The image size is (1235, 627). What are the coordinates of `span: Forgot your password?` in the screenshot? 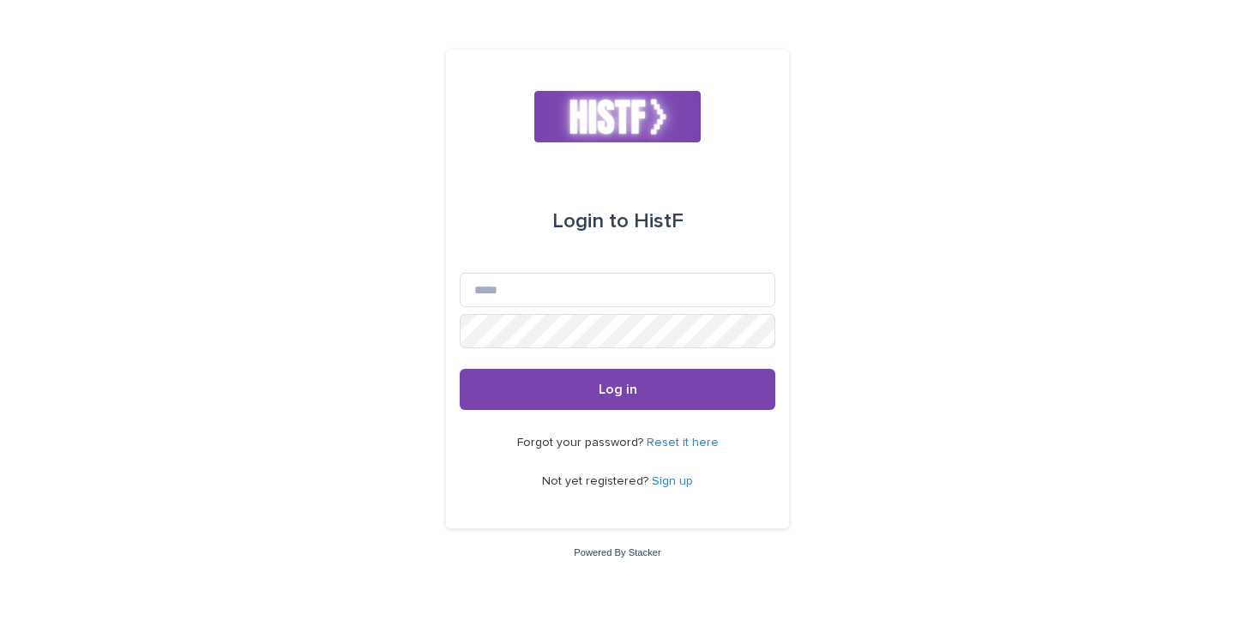 It's located at (582, 443).